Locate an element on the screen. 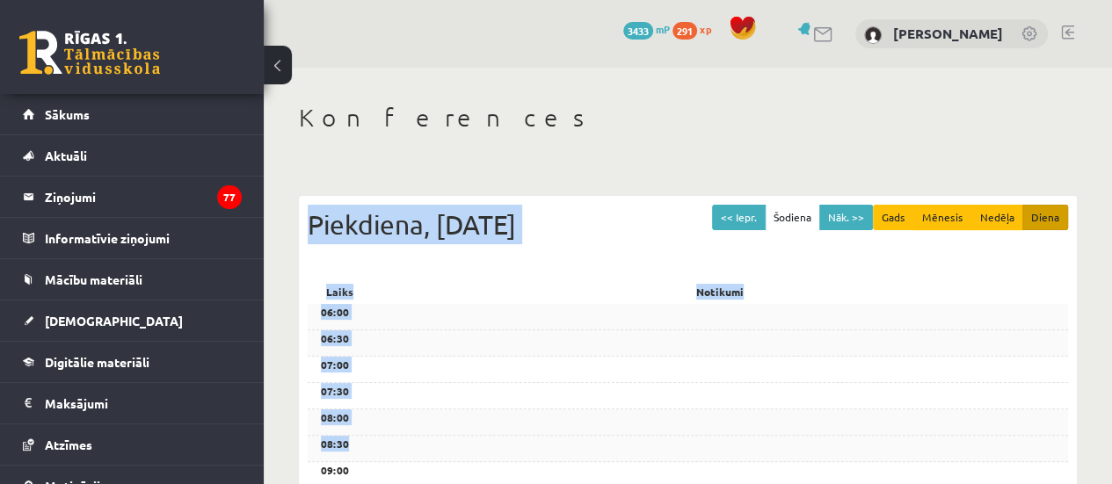  a: Mācību materiāli is located at coordinates (132, 280).